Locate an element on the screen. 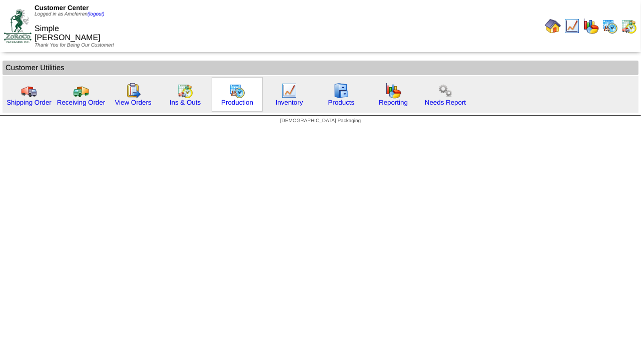 This screenshot has height=352, width=641. img: ZoRoCo_Logo(Green%26Foil)%20jpg.webp is located at coordinates (18, 26).